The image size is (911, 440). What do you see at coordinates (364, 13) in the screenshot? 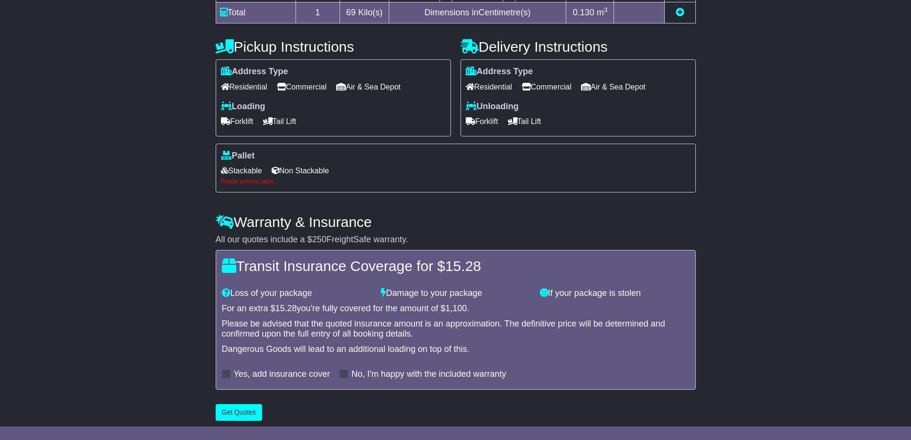
I see `td: Kilo(s)` at bounding box center [364, 13].